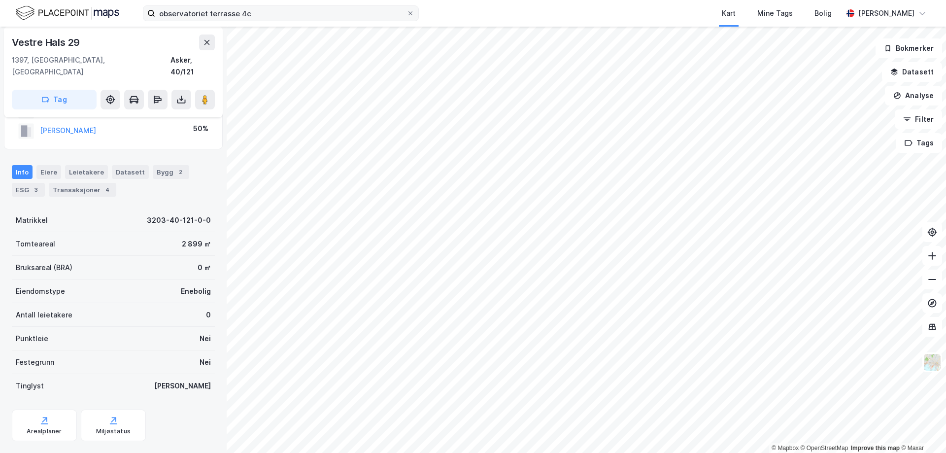 Image resolution: width=946 pixels, height=453 pixels. I want to click on div: Eiendomstype, so click(40, 291).